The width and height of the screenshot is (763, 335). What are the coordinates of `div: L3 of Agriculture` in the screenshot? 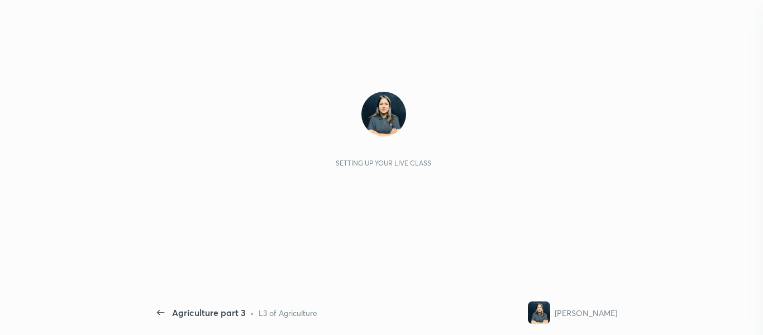 It's located at (288, 312).